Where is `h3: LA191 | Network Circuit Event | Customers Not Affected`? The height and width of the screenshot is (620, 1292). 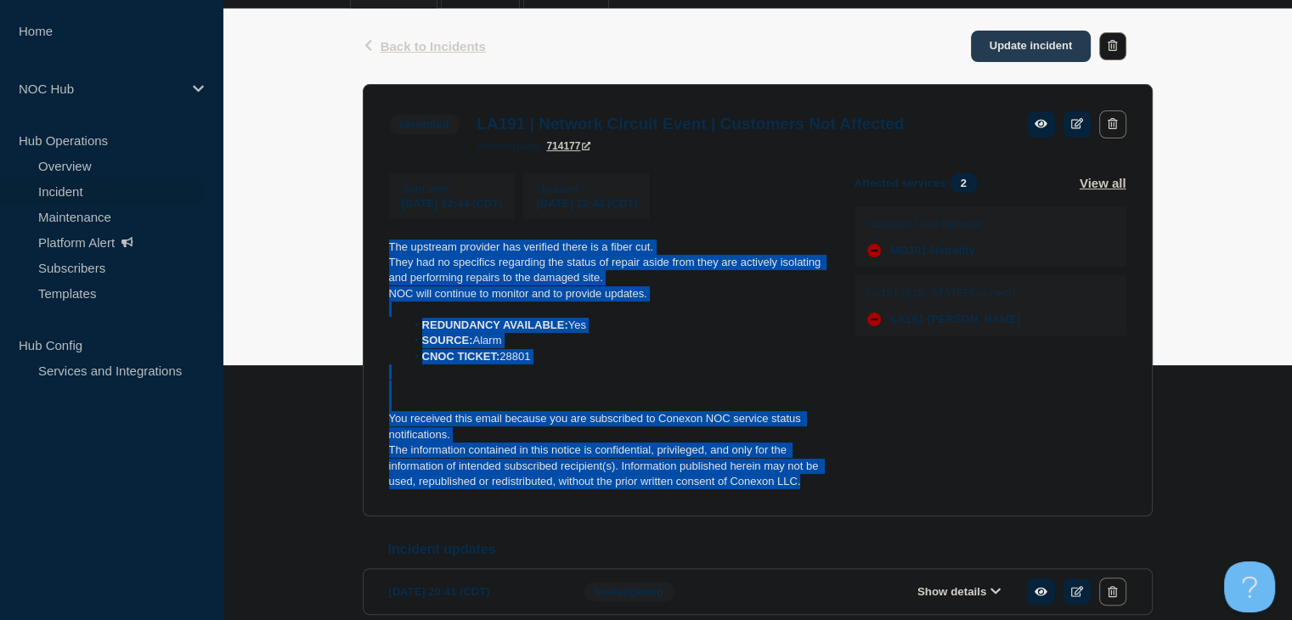 h3: LA191 | Network Circuit Event | Customers Not Affected is located at coordinates (690, 124).